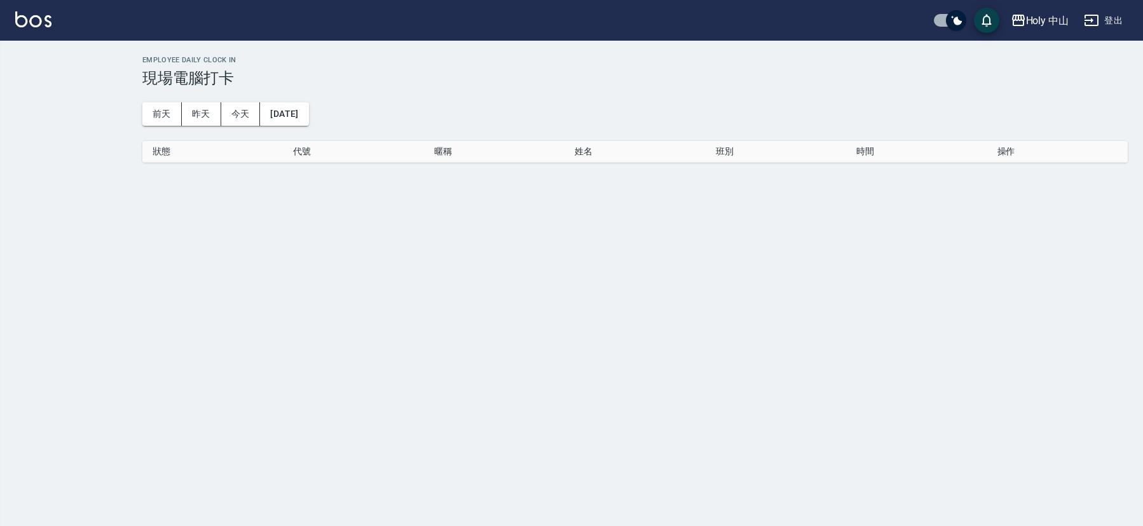  Describe the element at coordinates (241, 114) in the screenshot. I see `button: 今天` at that location.